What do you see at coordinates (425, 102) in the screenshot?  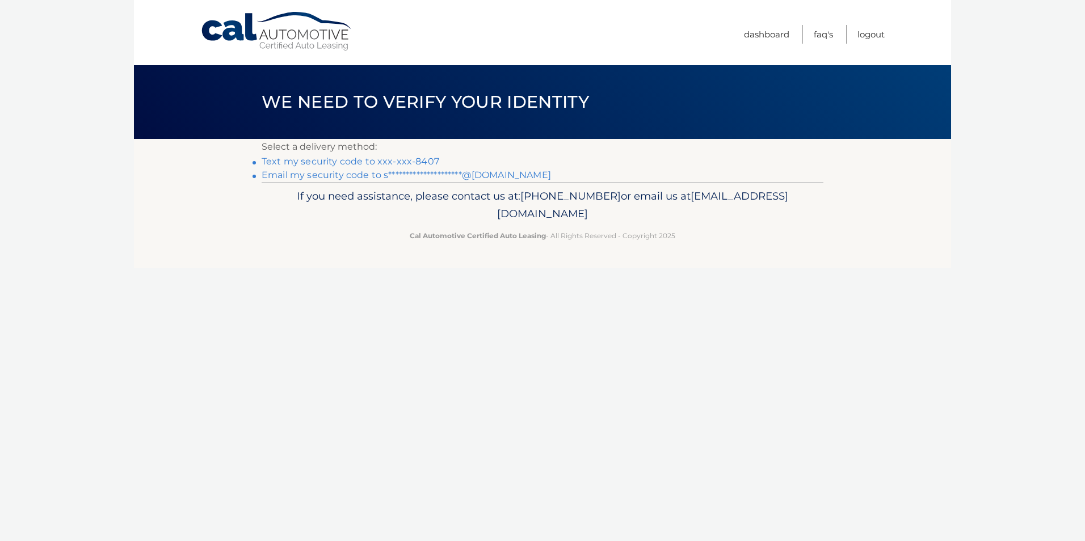 I see `span: We need to verify your identity` at bounding box center [425, 102].